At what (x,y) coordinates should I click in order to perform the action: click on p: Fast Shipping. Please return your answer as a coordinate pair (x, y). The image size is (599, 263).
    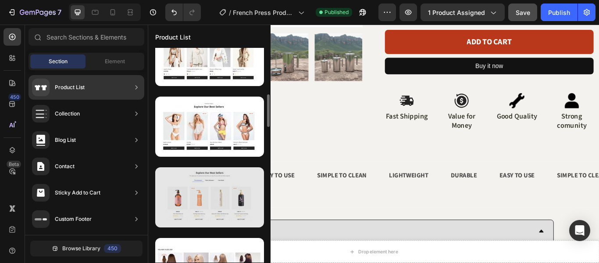
    Looking at the image, I should click on (302, 107).